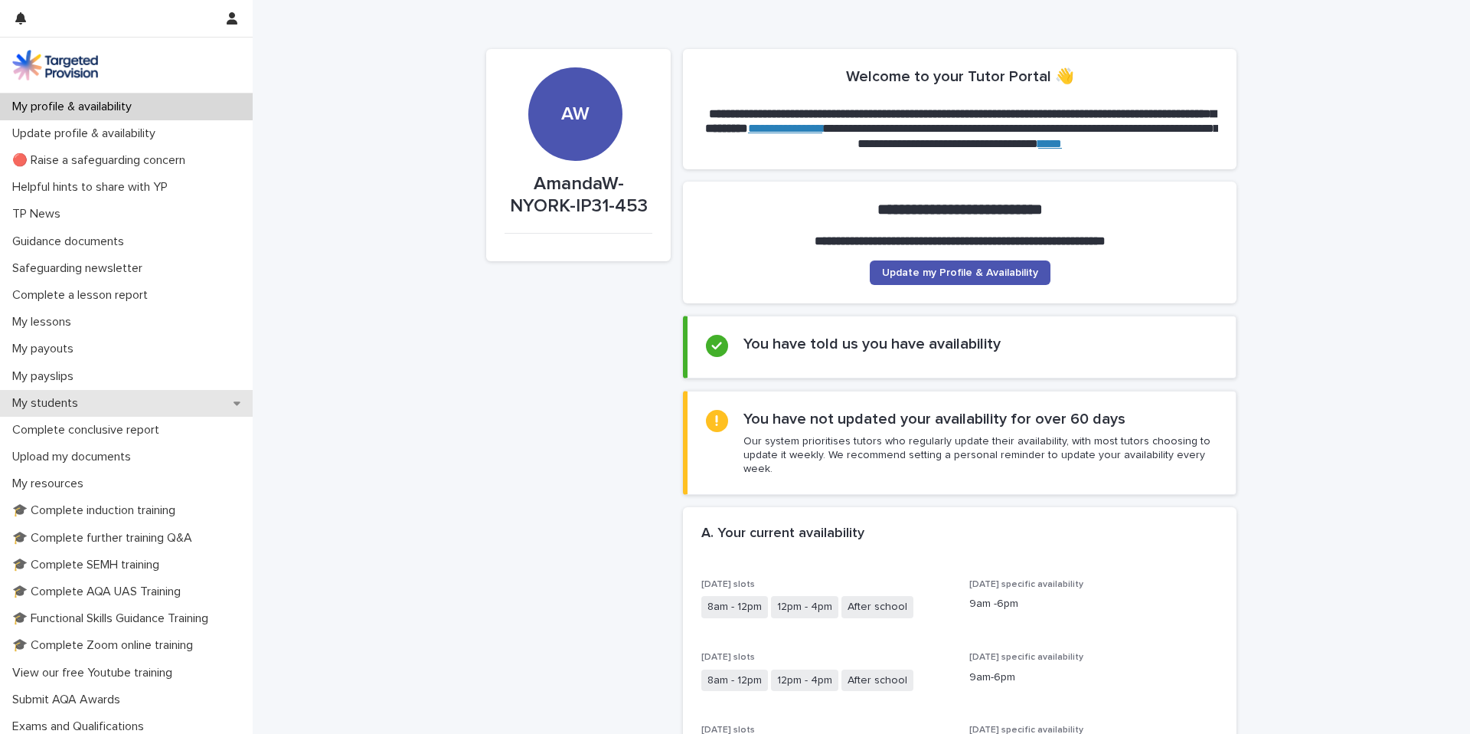  What do you see at coordinates (46, 348) in the screenshot?
I see `p: My payouts` at bounding box center [46, 348].